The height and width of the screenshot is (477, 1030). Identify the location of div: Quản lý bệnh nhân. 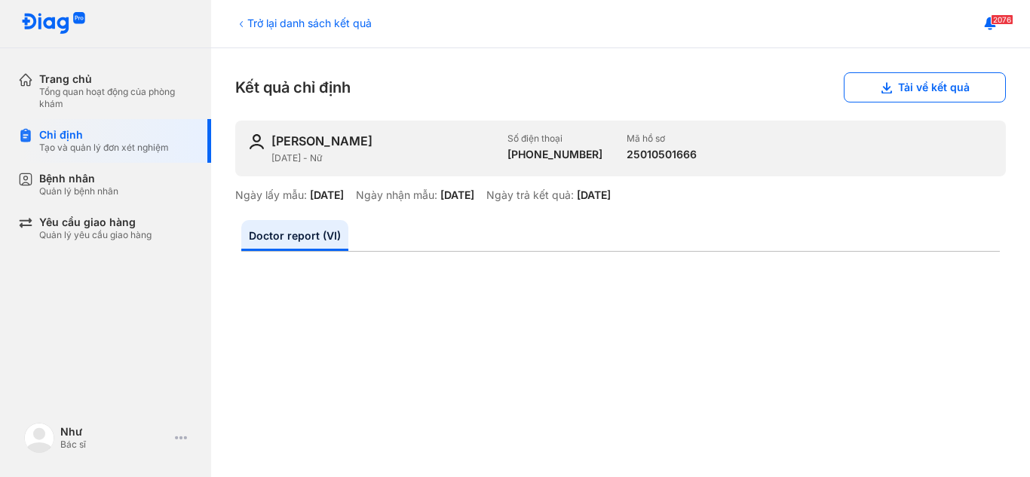
(78, 191).